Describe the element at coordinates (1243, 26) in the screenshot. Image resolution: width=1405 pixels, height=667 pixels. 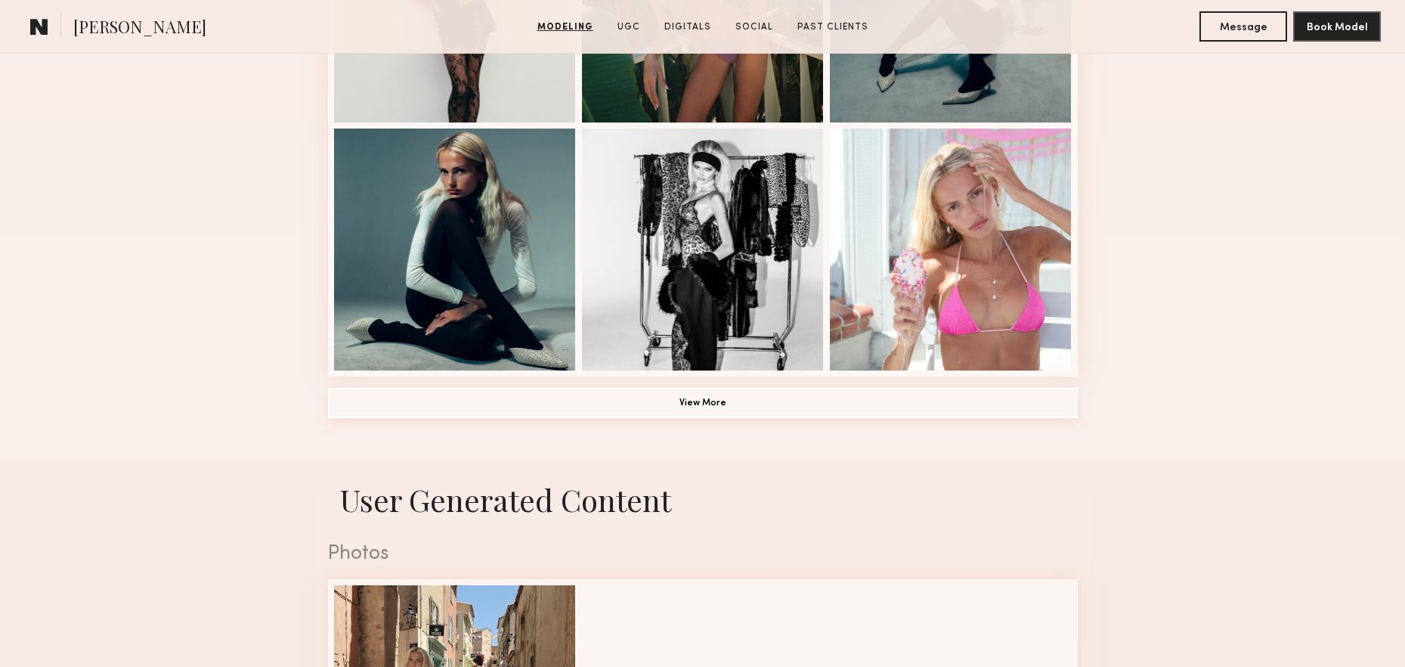
I see `button: Message` at that location.